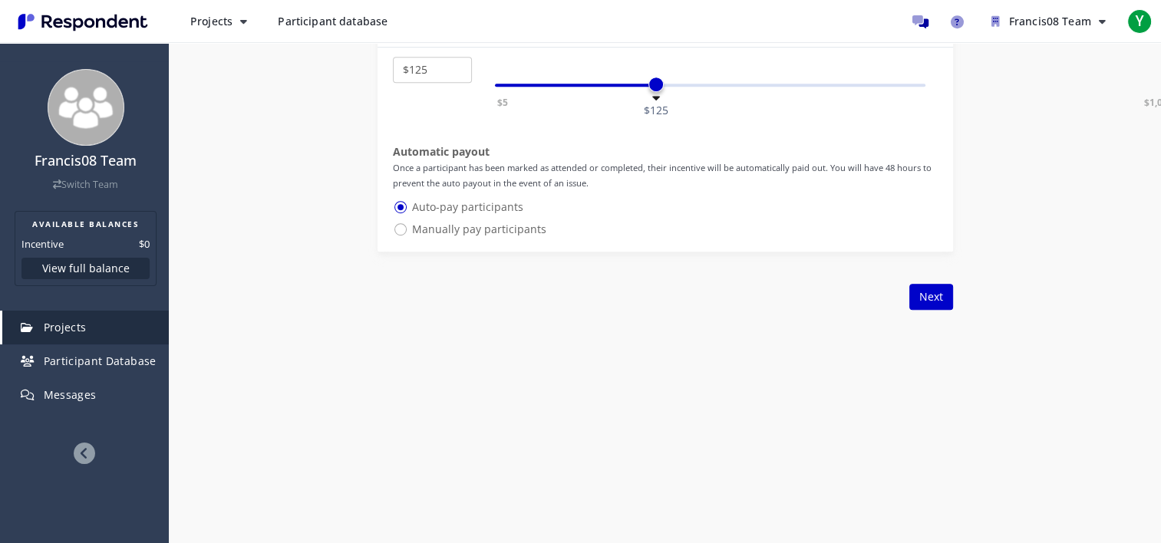 The image size is (1161, 543). Describe the element at coordinates (85, 184) in the screenshot. I see `a: Switch Team` at that location.